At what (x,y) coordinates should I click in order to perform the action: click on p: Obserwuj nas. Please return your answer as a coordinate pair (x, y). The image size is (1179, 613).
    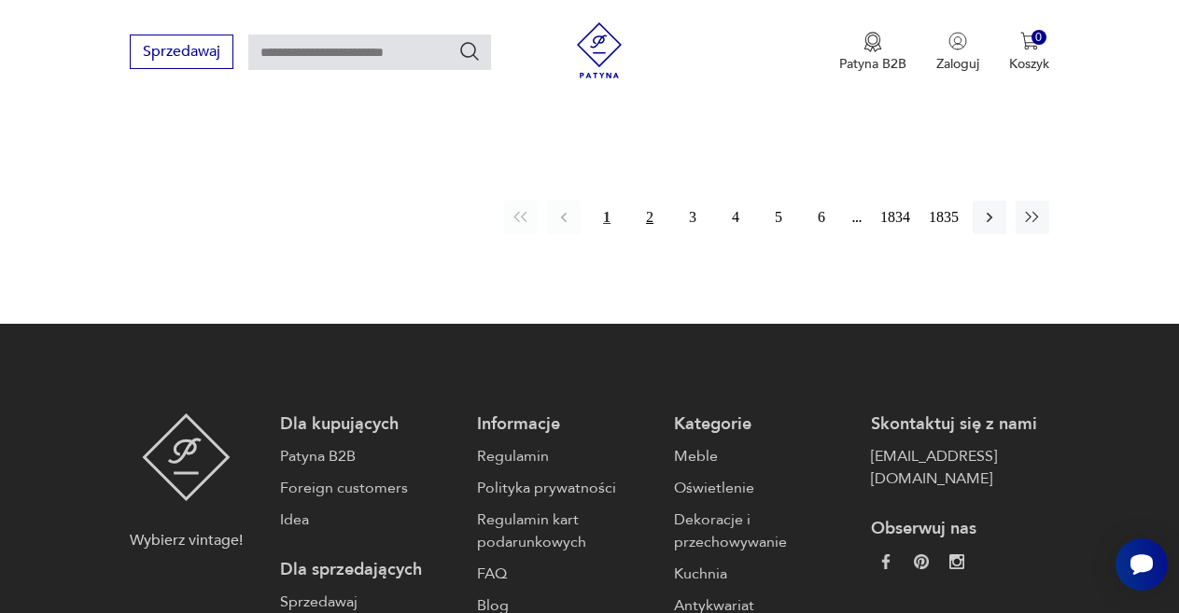
    Looking at the image, I should click on (960, 529).